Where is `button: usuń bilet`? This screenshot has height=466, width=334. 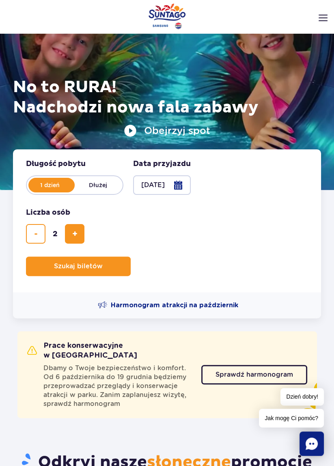
button: usuń bilet is located at coordinates (36, 234).